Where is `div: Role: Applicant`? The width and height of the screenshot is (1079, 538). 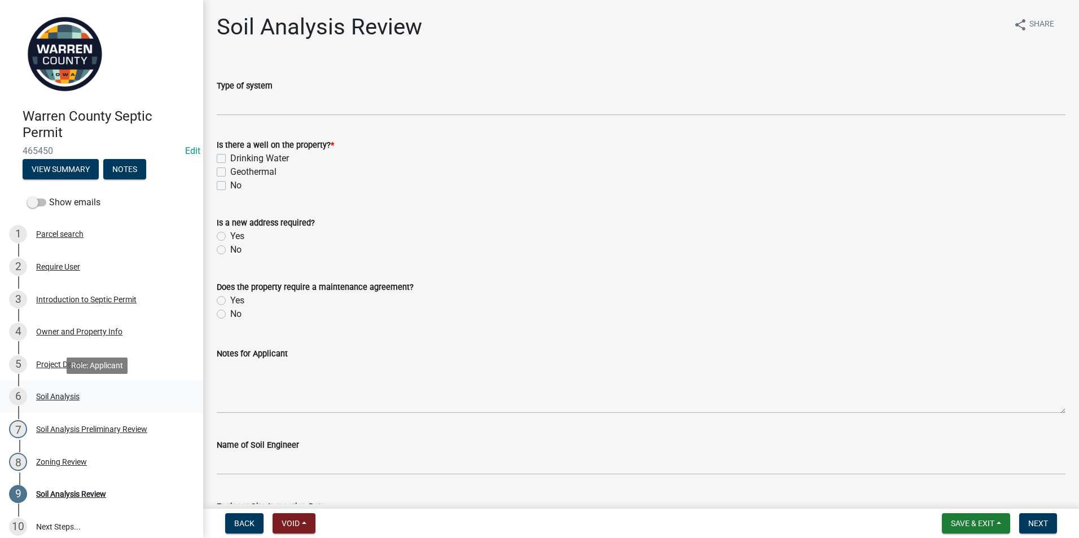
div: Role: Applicant is located at coordinates (97, 366).